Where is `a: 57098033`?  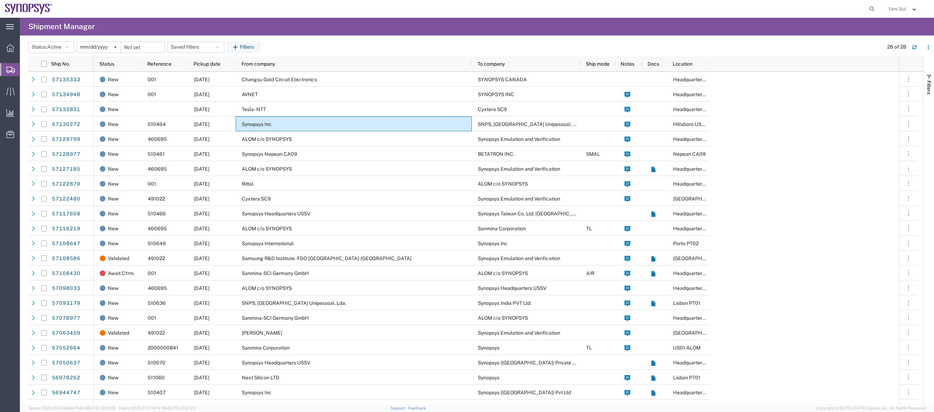
a: 57098033 is located at coordinates (66, 288).